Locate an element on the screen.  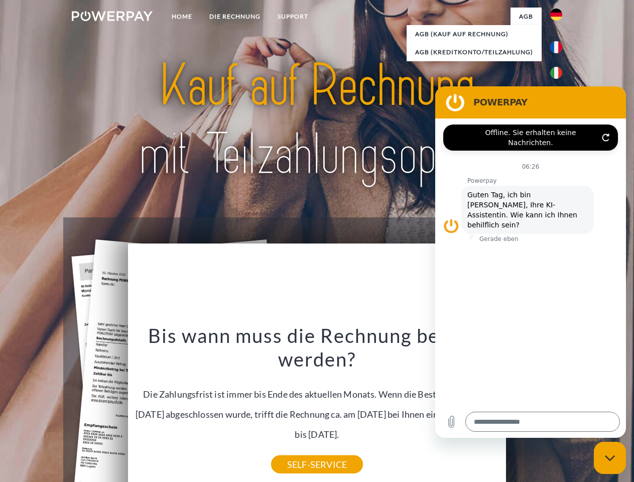
button: Verbindung aktualisieren is located at coordinates (171, 51).